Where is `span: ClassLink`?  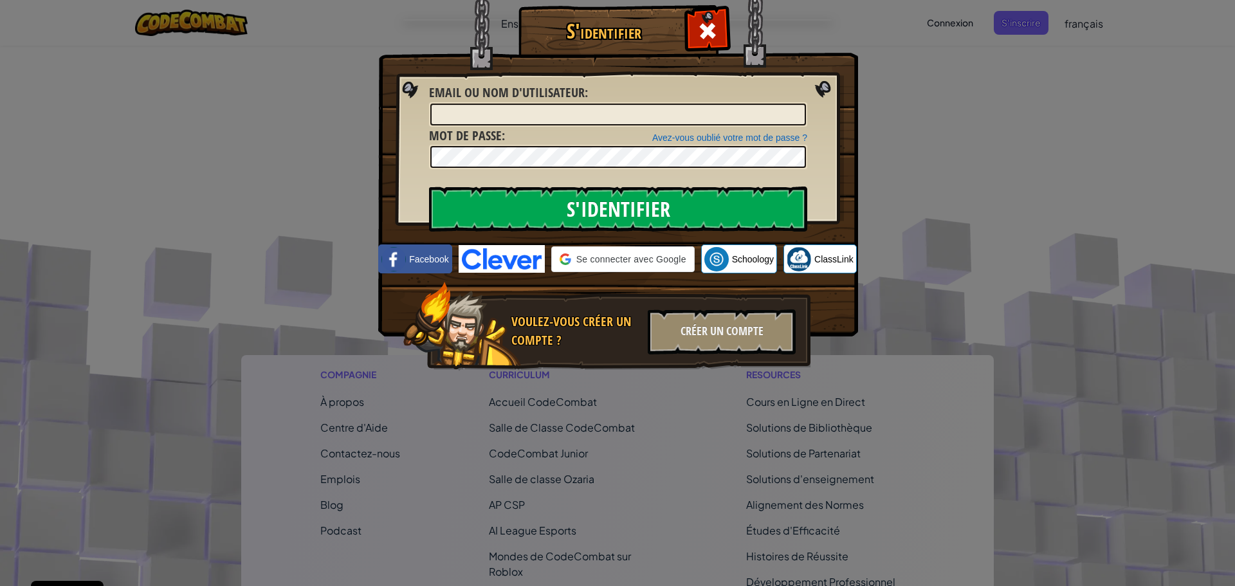
span: ClassLink is located at coordinates (834, 259).